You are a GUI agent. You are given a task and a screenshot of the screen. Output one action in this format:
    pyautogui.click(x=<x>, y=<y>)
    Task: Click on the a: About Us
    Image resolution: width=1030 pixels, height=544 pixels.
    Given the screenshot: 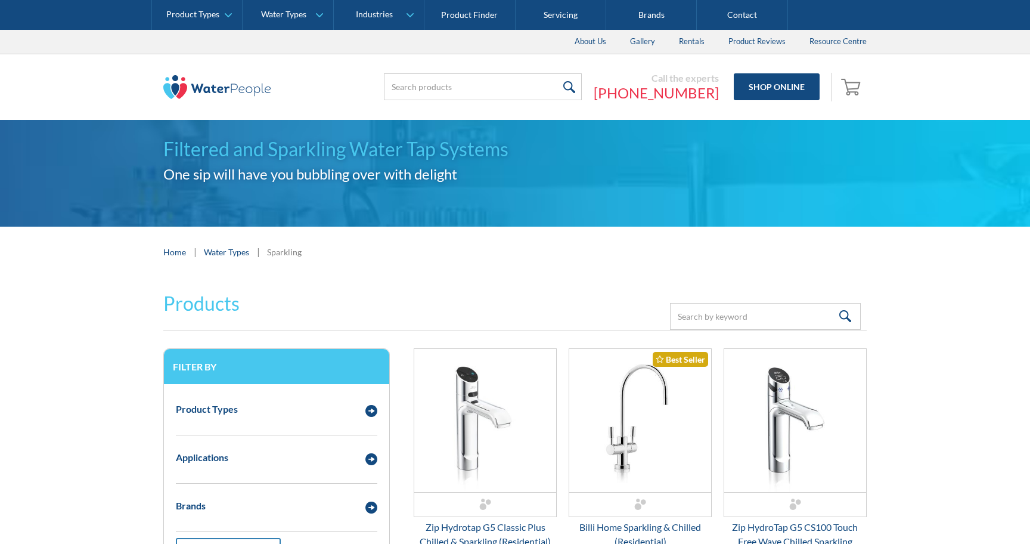 What is the action you would take?
    pyautogui.click(x=590, y=42)
    